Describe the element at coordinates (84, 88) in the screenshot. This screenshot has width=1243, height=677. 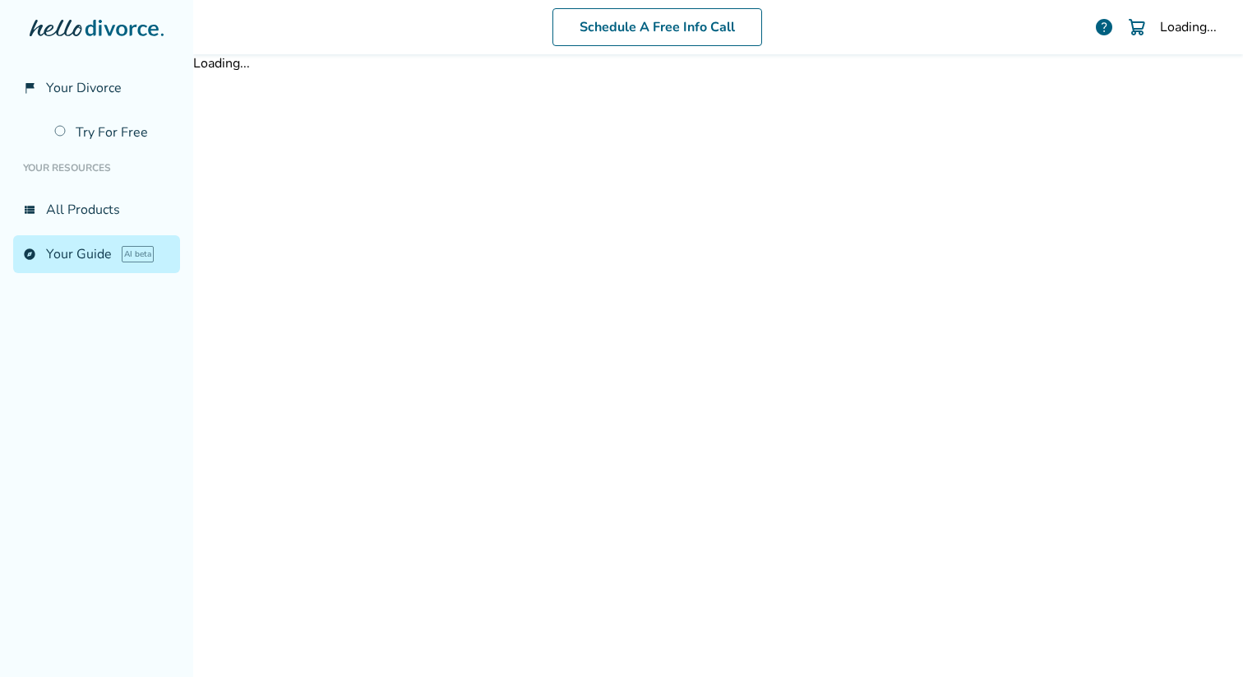
I see `span: Your Divorce` at that location.